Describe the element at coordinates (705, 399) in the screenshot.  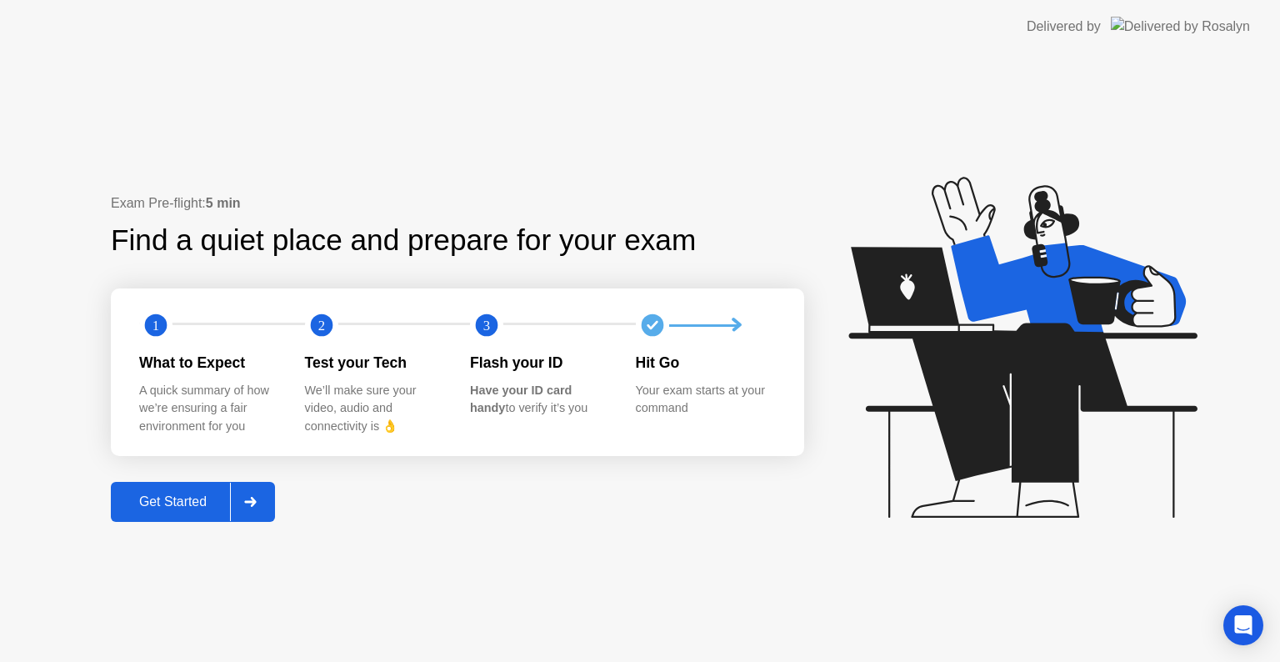
I see `div: Your exam starts at your command` at that location.